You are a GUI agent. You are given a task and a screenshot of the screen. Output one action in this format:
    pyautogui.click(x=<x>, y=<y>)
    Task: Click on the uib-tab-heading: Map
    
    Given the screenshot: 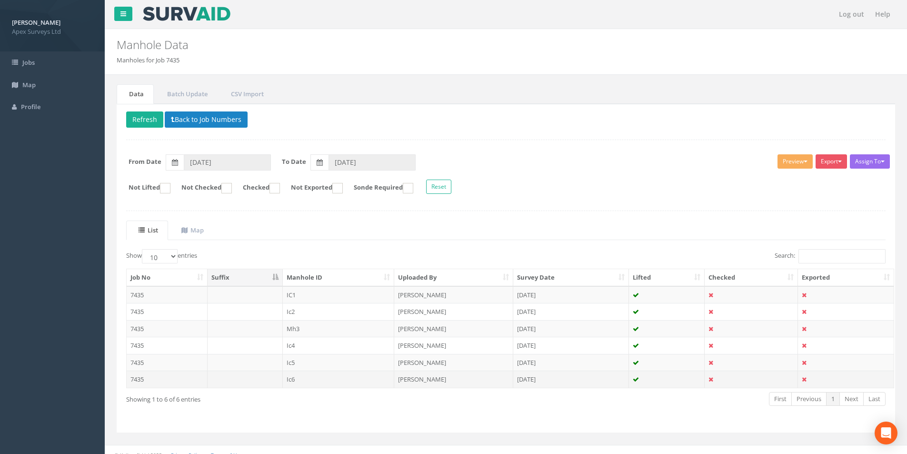 What is the action you would take?
    pyautogui.click(x=192, y=230)
    